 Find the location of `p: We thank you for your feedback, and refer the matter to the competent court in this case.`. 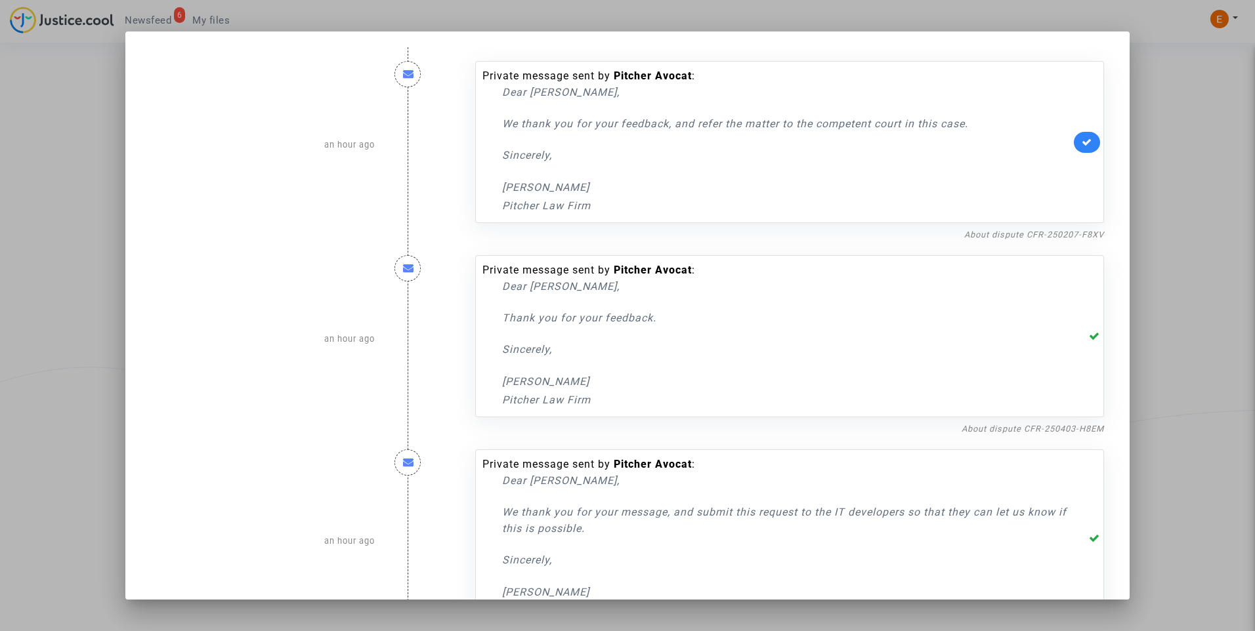

p: We thank you for your feedback, and refer the matter to the competent court in this case. is located at coordinates (786, 123).